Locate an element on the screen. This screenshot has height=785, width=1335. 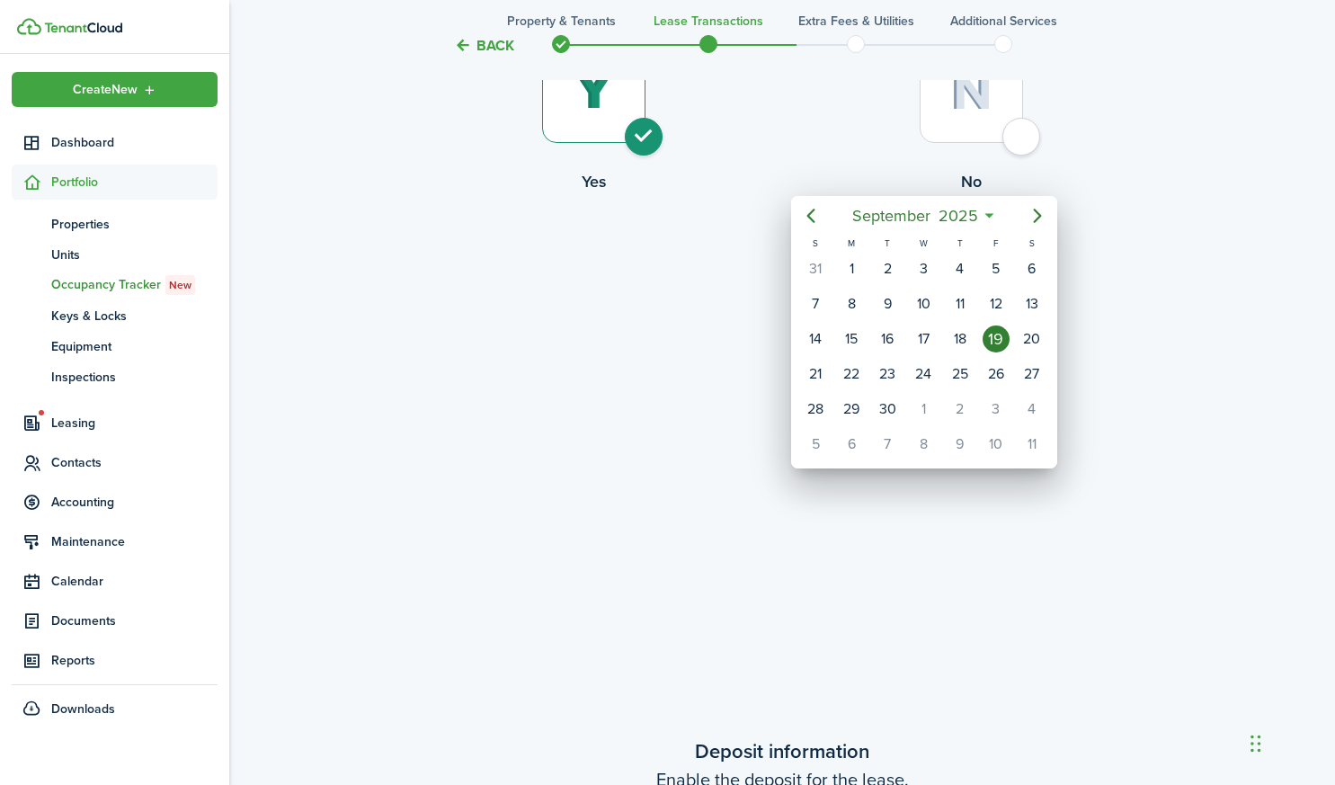
div: Monday, September 29, 2025 is located at coordinates (851, 409).